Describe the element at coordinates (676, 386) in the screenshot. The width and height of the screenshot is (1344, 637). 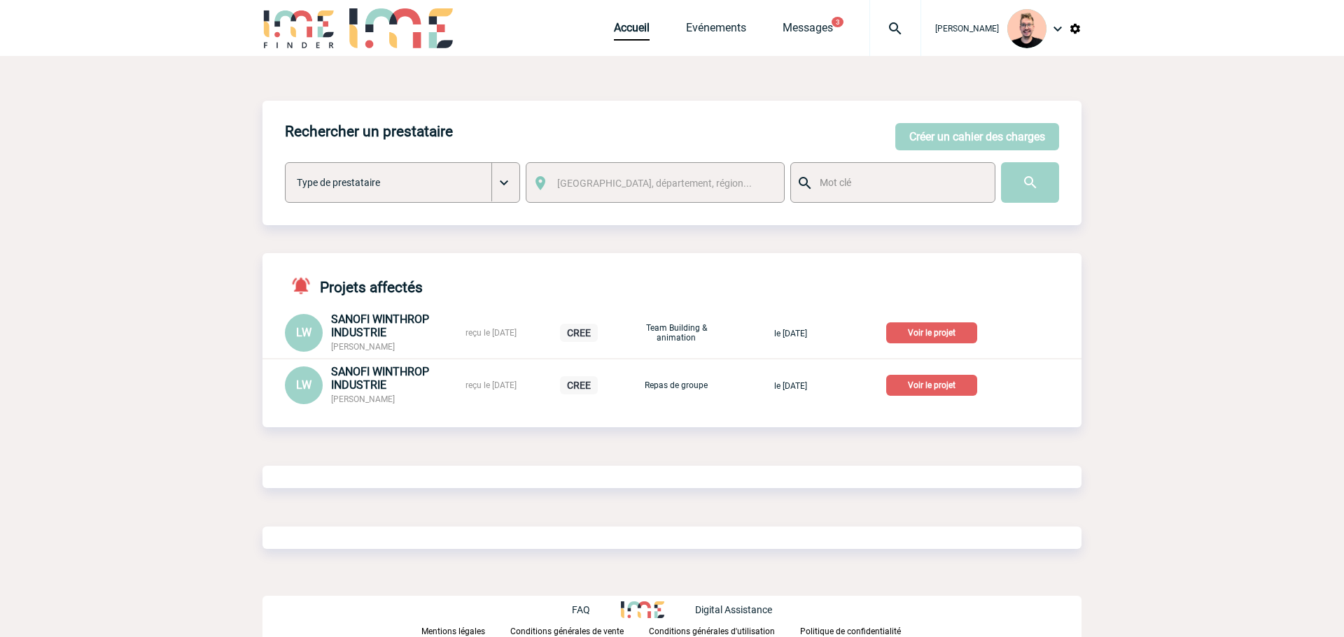
I see `p: Repas de groupe` at that location.